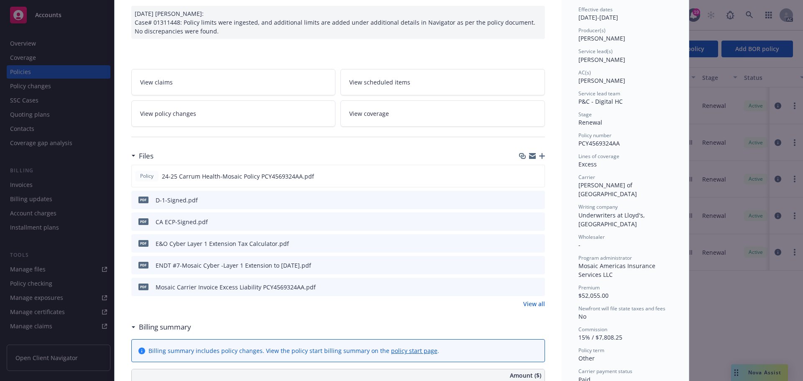 The width and height of the screenshot is (803, 381). Describe the element at coordinates (182, 222) in the screenshot. I see `div: CA ECP-Signed.pdf` at that location.